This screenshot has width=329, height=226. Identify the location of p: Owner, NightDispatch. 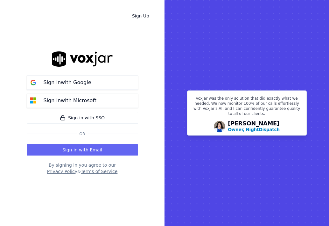
(253, 130).